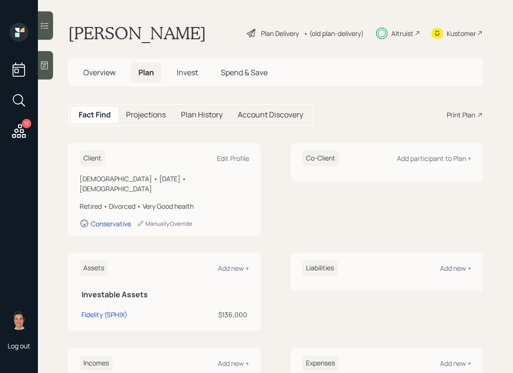 Image resolution: width=513 pixels, height=373 pixels. Describe the element at coordinates (233, 158) in the screenshot. I see `div: Edit Profile` at that location.